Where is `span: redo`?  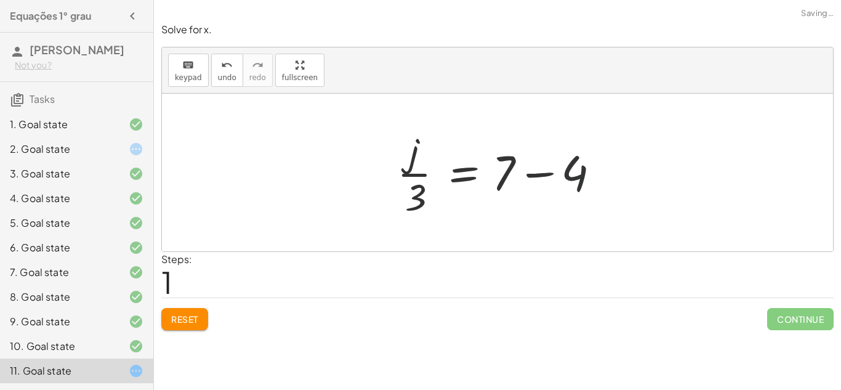
span: redo is located at coordinates (257, 78).